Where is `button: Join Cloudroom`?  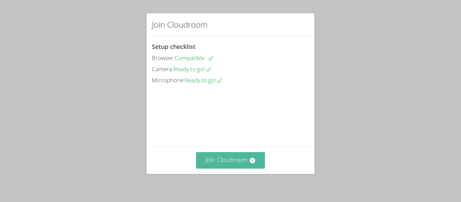
button: Join Cloudroom is located at coordinates (230, 160).